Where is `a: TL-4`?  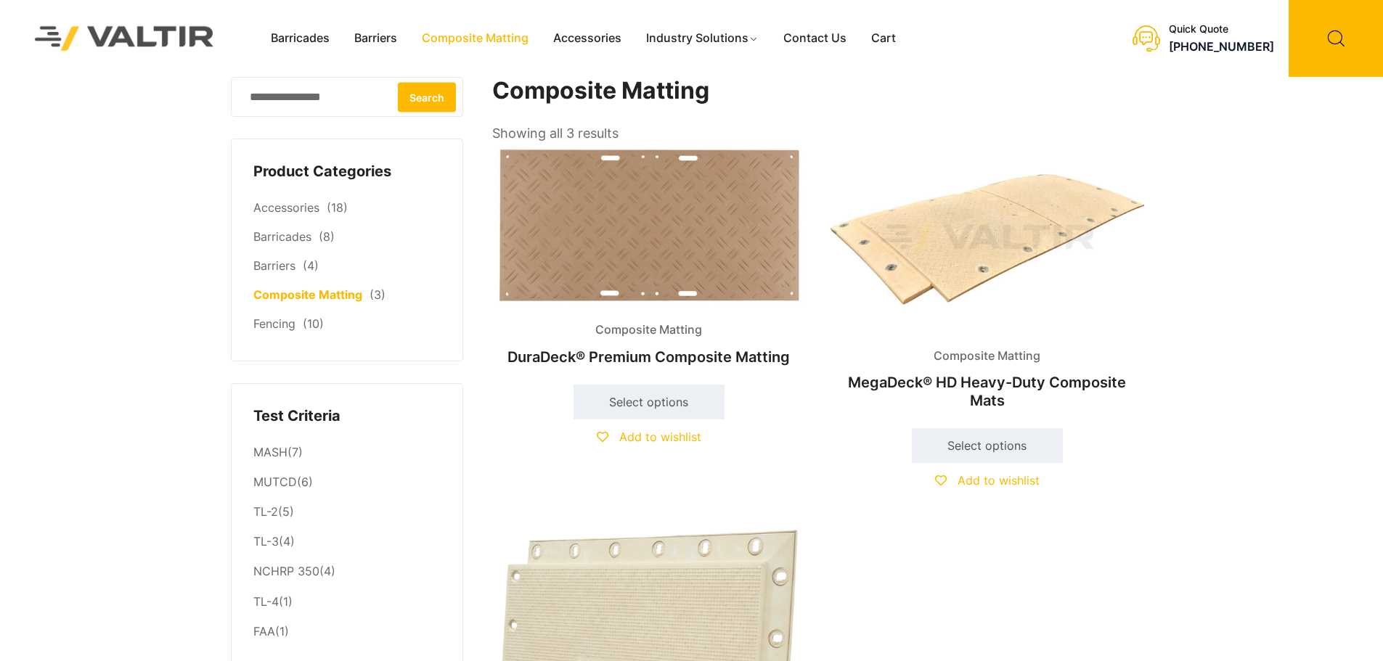 a: TL-4 is located at coordinates (266, 602).